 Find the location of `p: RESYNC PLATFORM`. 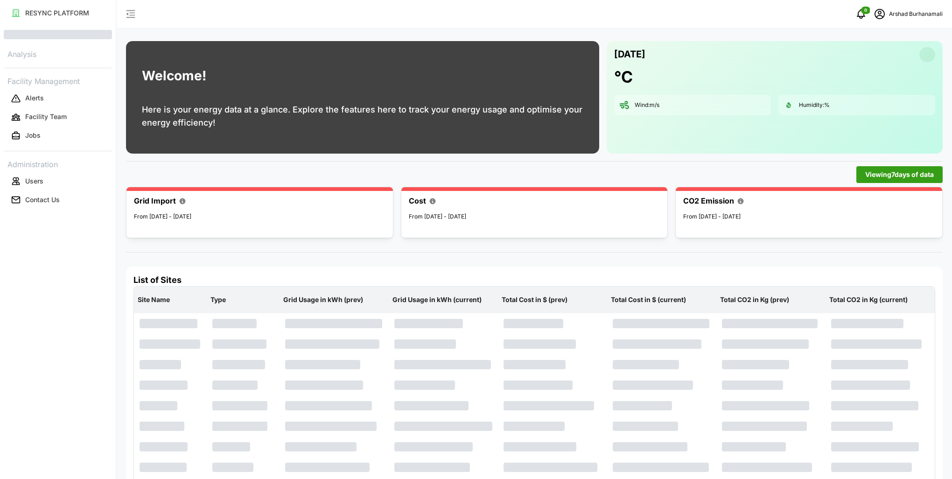

p: RESYNC PLATFORM is located at coordinates (57, 13).